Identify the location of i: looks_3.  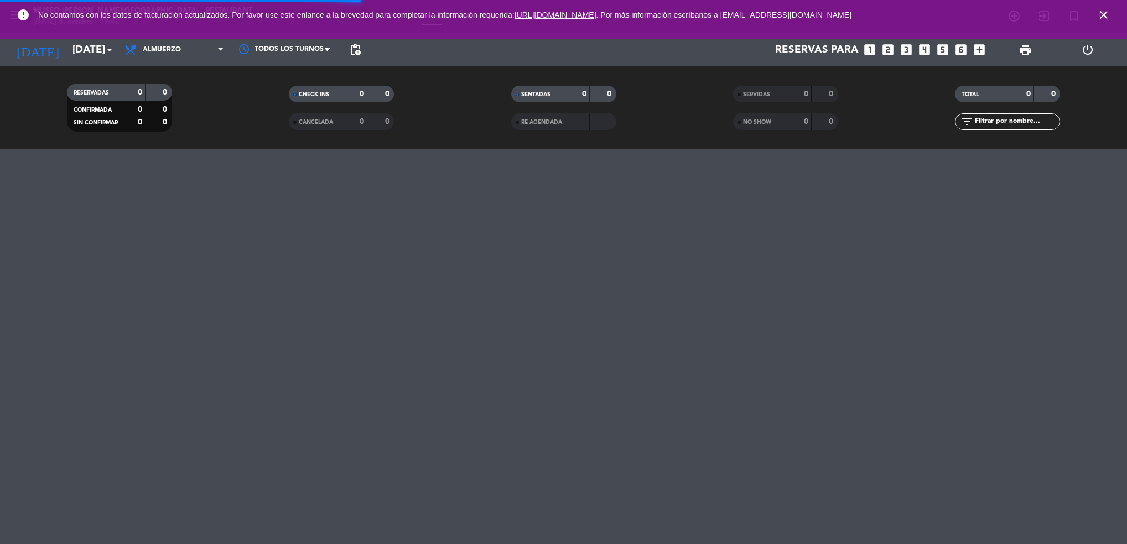
(906, 50).